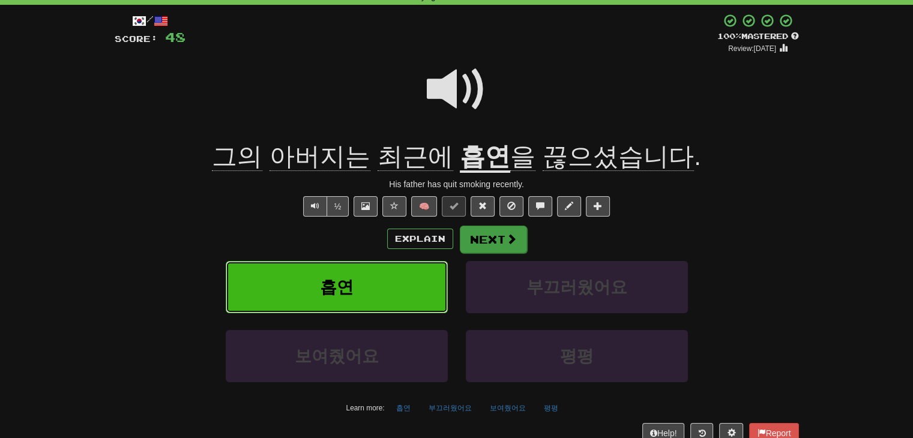  What do you see at coordinates (540, 206) in the screenshot?
I see `button: Discuss sentence (alt+u)` at bounding box center [540, 206].